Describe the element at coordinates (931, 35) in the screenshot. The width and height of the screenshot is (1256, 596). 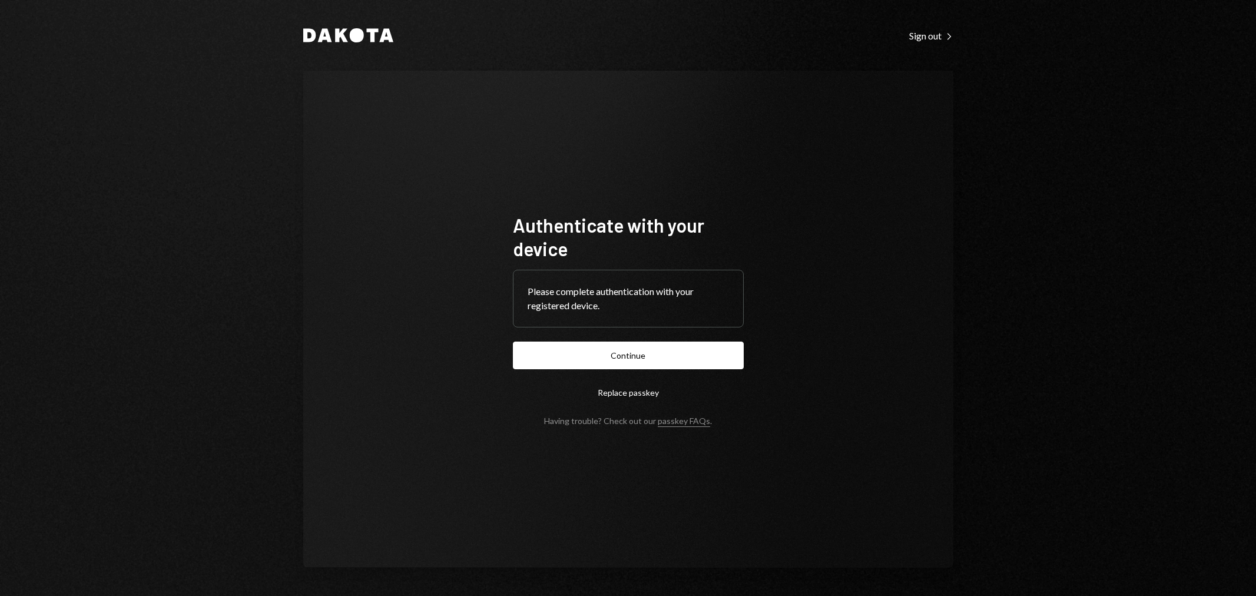
I see `a: Sign out` at that location.